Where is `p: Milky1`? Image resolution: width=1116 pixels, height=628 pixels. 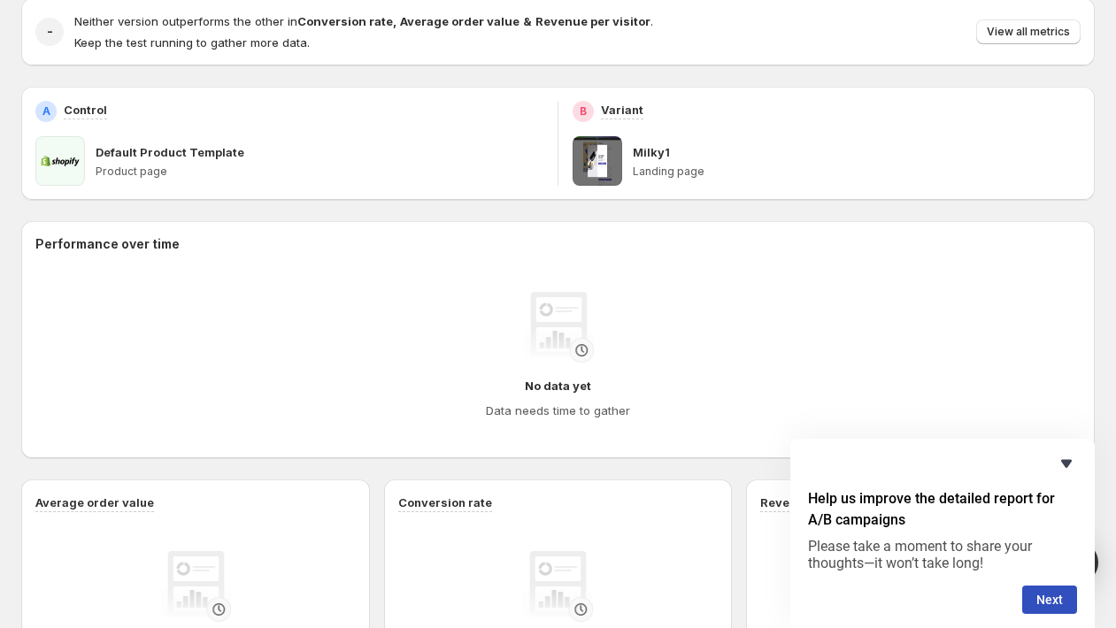 p: Milky1 is located at coordinates (651, 152).